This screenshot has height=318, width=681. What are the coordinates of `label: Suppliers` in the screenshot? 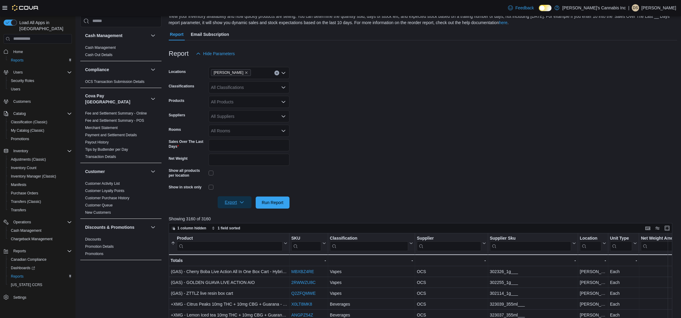 It's located at (177, 115).